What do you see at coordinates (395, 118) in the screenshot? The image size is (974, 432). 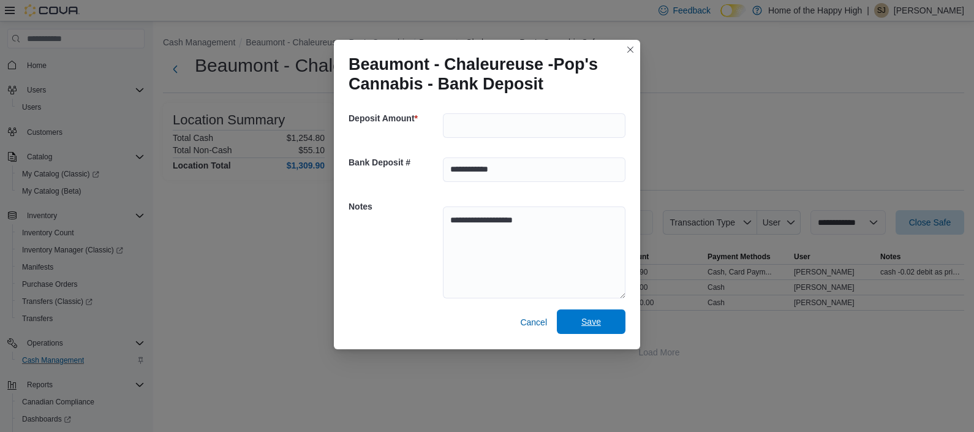 I see `h5: Deposit Amount` at bounding box center [395, 118].